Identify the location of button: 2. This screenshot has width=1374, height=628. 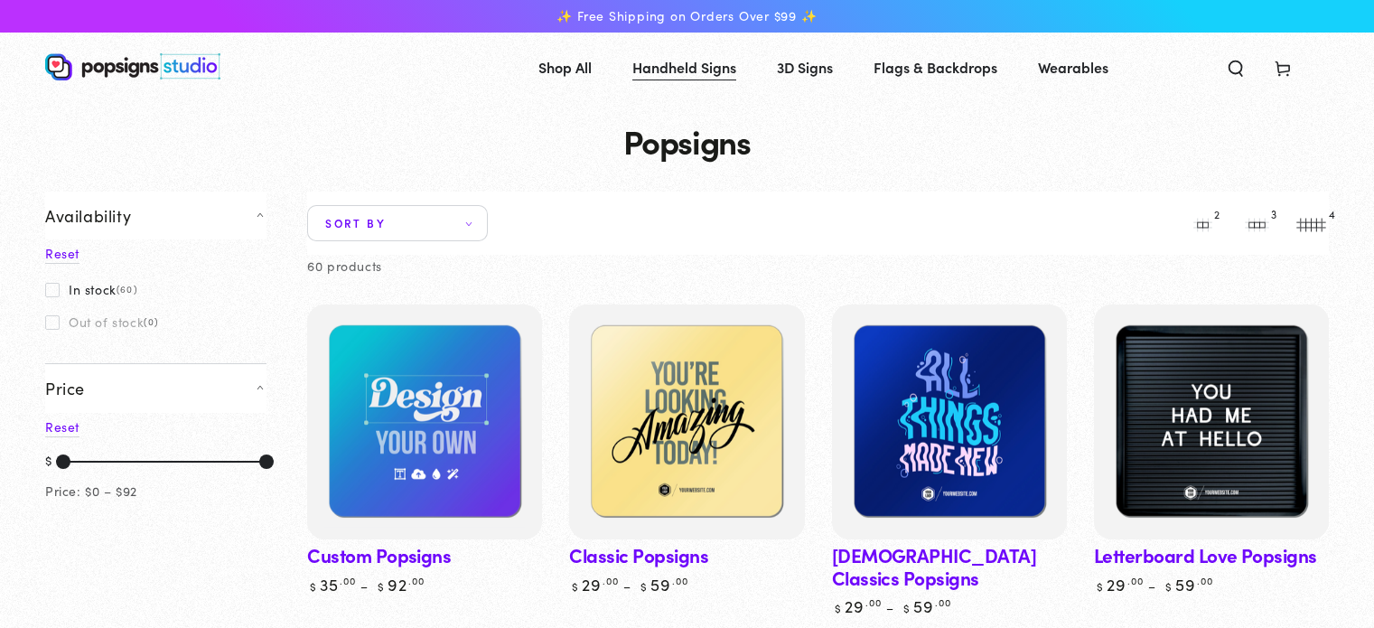
(1202, 223).